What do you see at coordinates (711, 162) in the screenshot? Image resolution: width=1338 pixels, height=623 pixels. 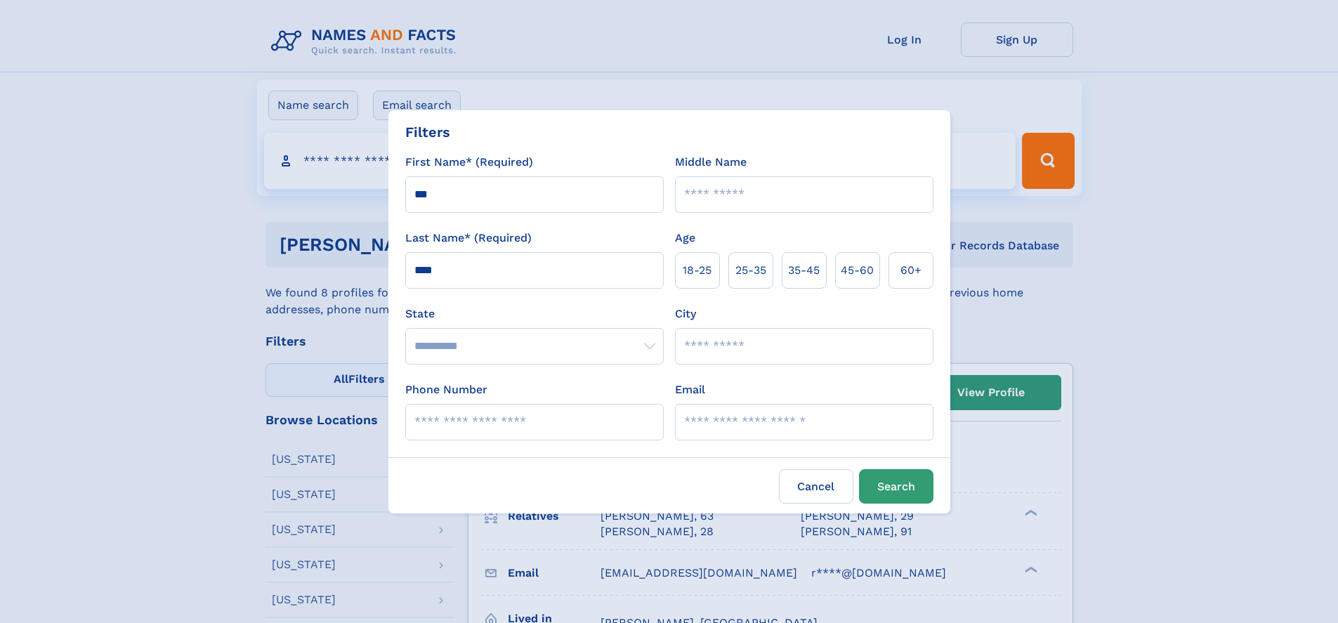 I see `label: Middle Name` at bounding box center [711, 162].